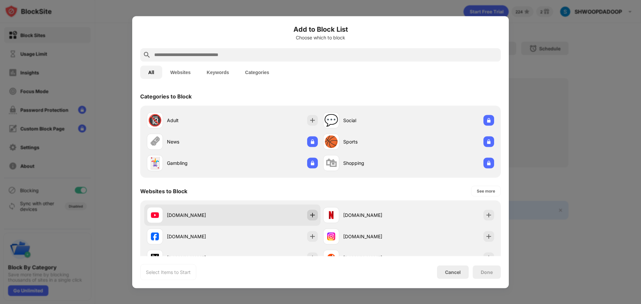 The height and width of the screenshot is (304, 641). Describe the element at coordinates (486, 272) in the screenshot. I see `div: Done` at that location.